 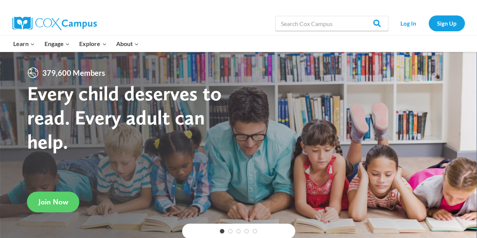 I want to click on a: 4, so click(x=247, y=231).